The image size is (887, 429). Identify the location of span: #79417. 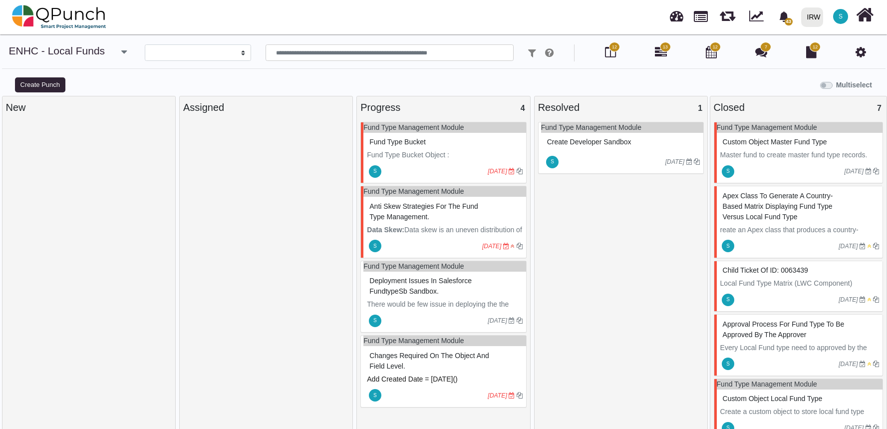
(784, 329).